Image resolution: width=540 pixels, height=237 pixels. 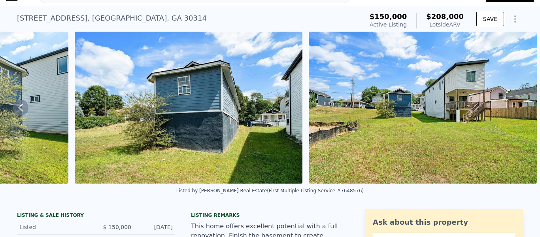 I want to click on div: Listing remarks, so click(x=270, y=215).